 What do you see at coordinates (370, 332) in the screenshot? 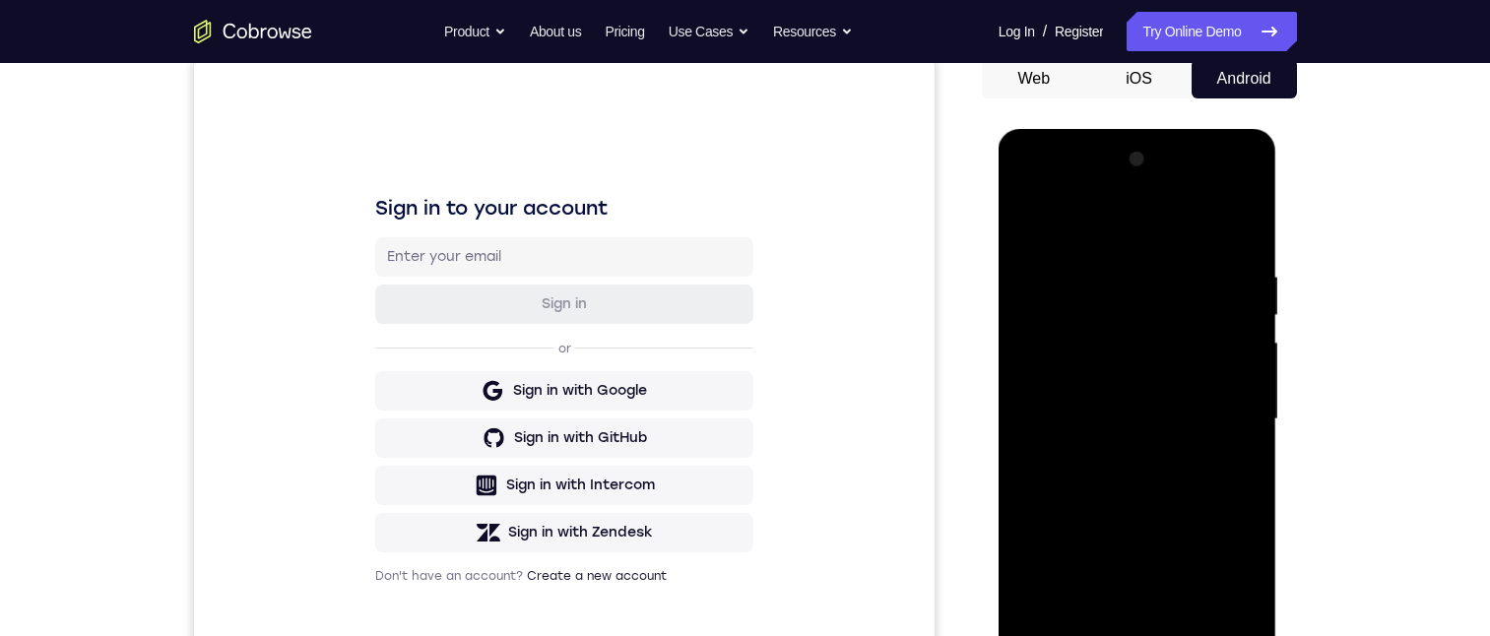
I see `button: Sign in with Google` at bounding box center [370, 332].